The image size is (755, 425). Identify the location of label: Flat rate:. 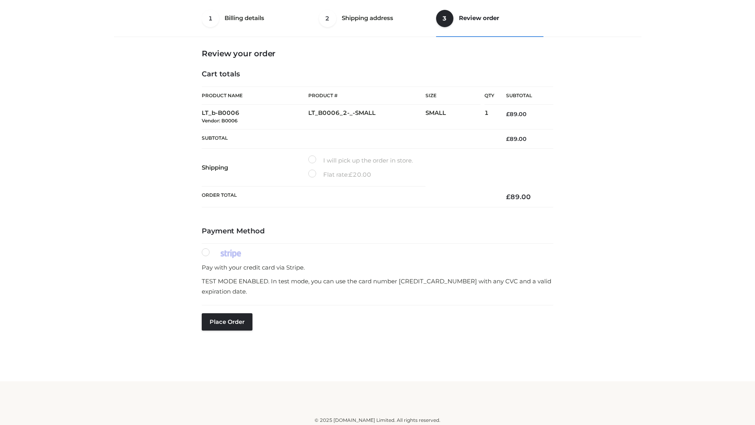
(340, 175).